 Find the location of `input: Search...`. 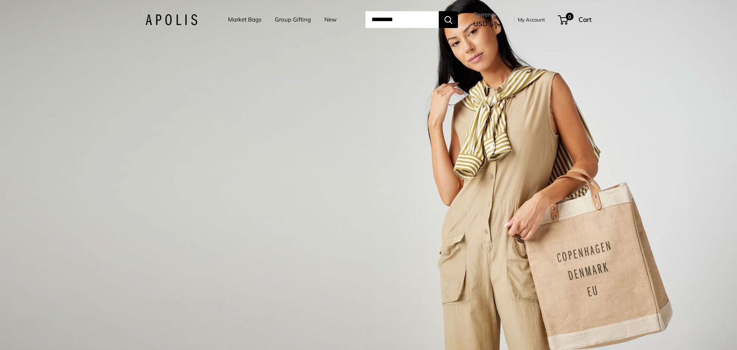

input: Search... is located at coordinates (402, 20).